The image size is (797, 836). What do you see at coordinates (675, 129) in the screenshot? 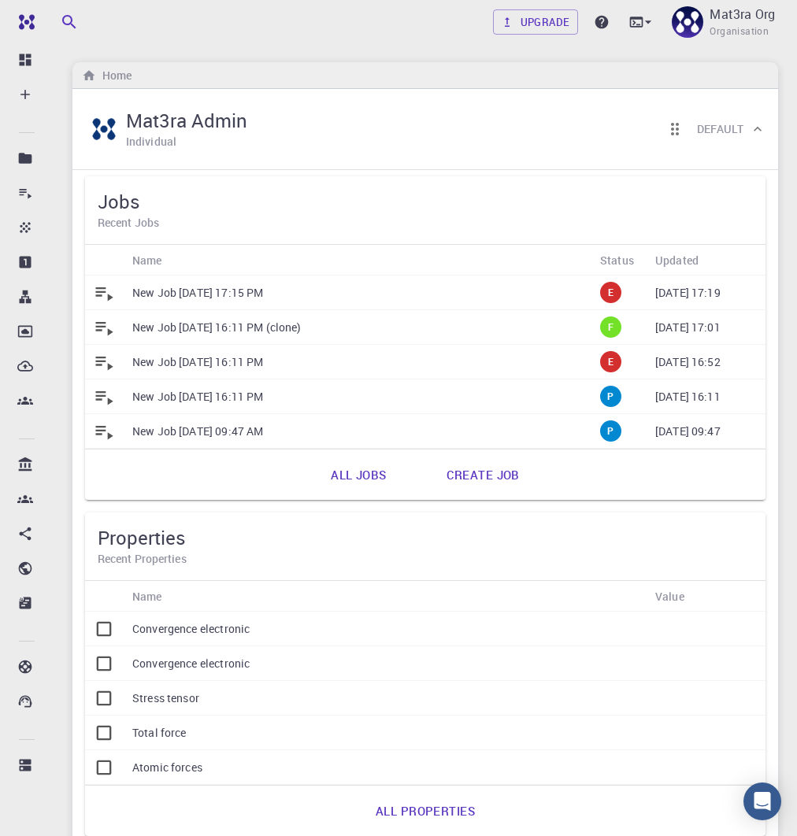
I see `button: Reorder cards` at bounding box center [675, 129].